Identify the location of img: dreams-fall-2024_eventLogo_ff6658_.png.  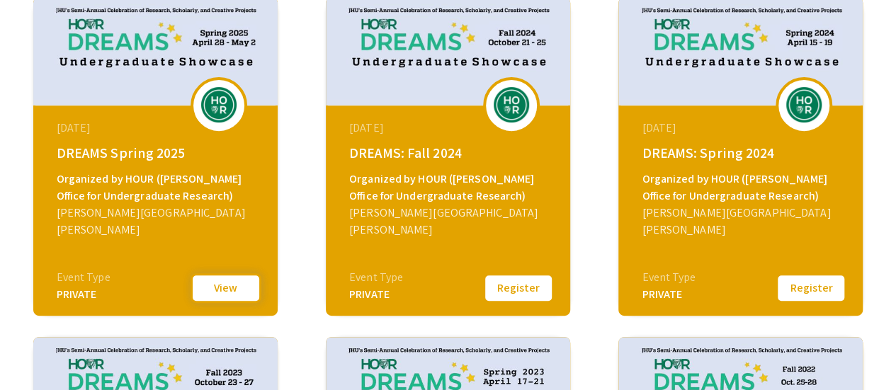
(511, 105).